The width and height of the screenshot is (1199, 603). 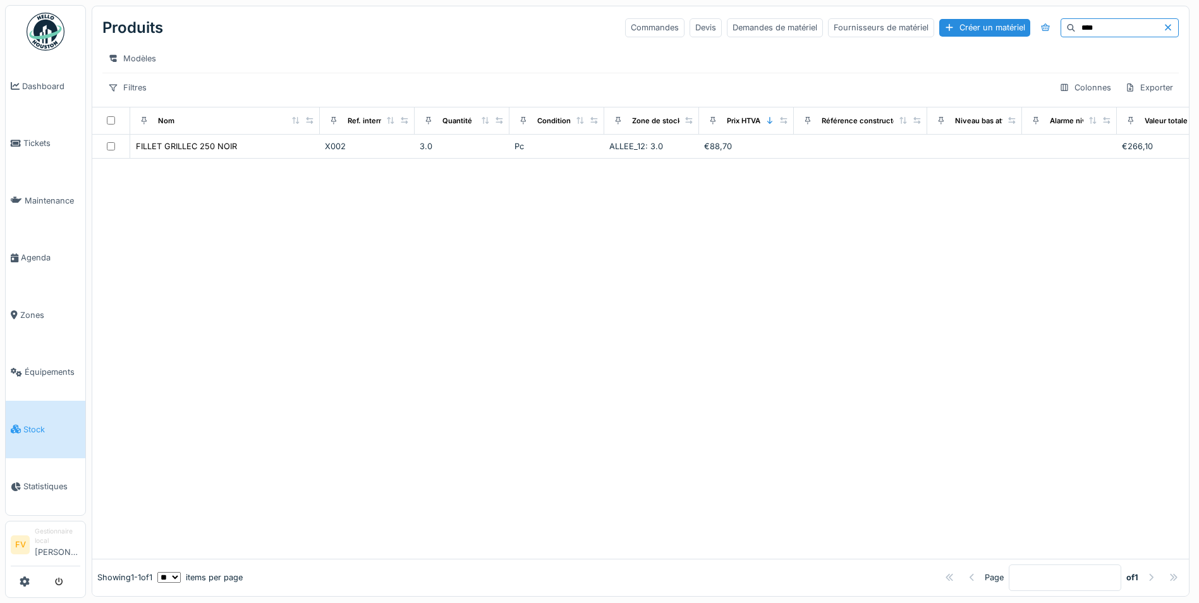 What do you see at coordinates (881, 27) in the screenshot?
I see `div: Fournisseurs de matériel` at bounding box center [881, 27].